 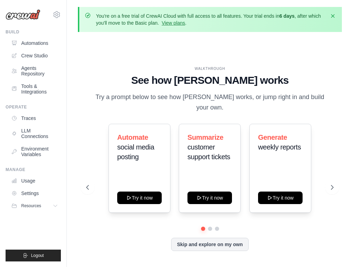 I want to click on span: customer support tickets, so click(x=209, y=152).